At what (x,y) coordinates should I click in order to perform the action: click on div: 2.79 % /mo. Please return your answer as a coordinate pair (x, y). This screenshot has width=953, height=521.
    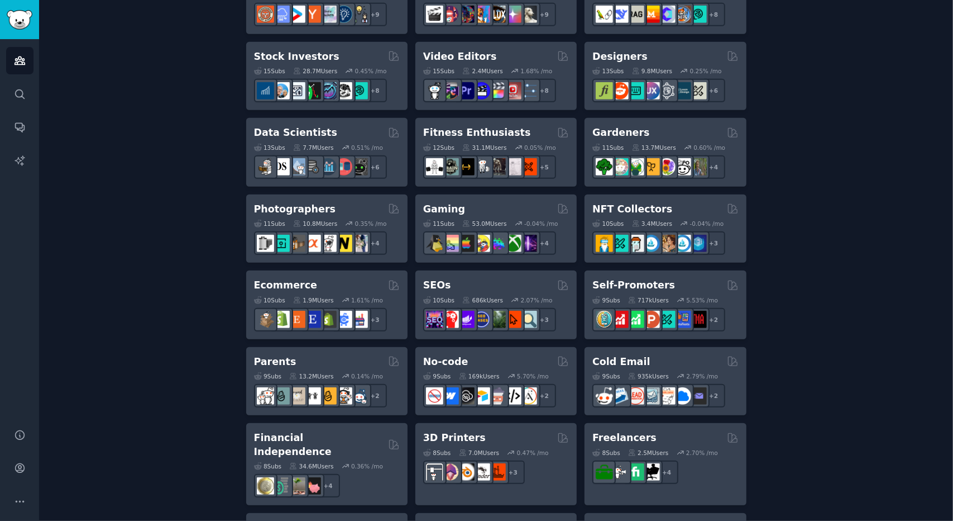
    Looking at the image, I should click on (702, 376).